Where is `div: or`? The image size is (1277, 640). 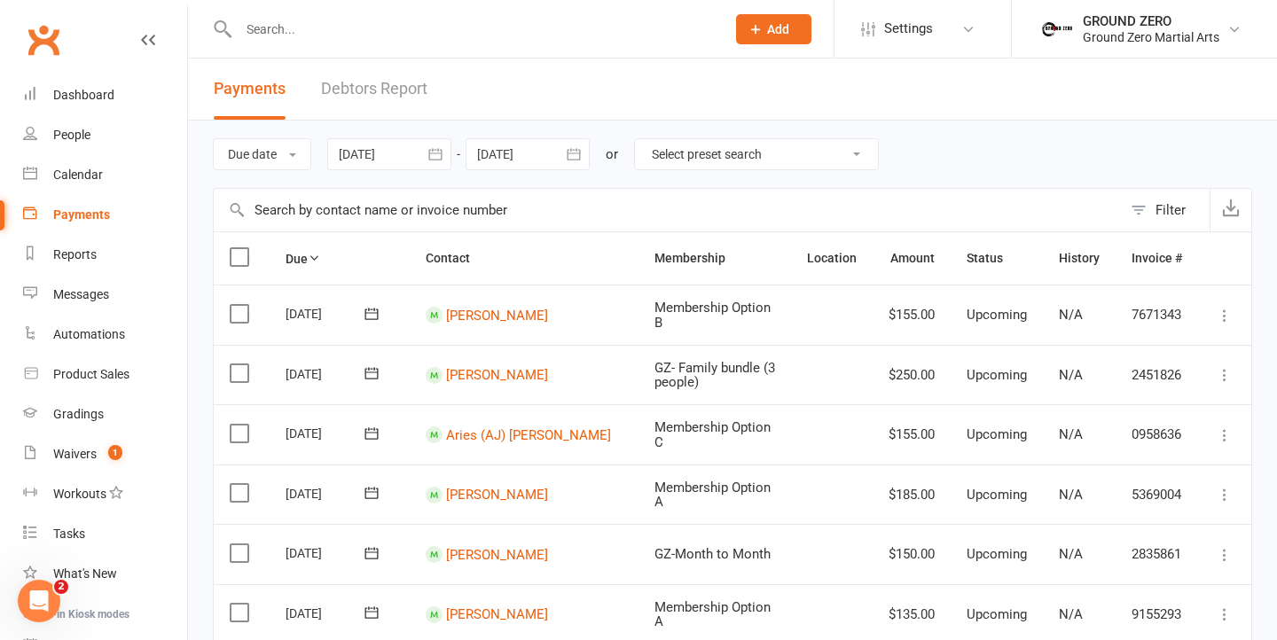
div: or is located at coordinates (612, 154).